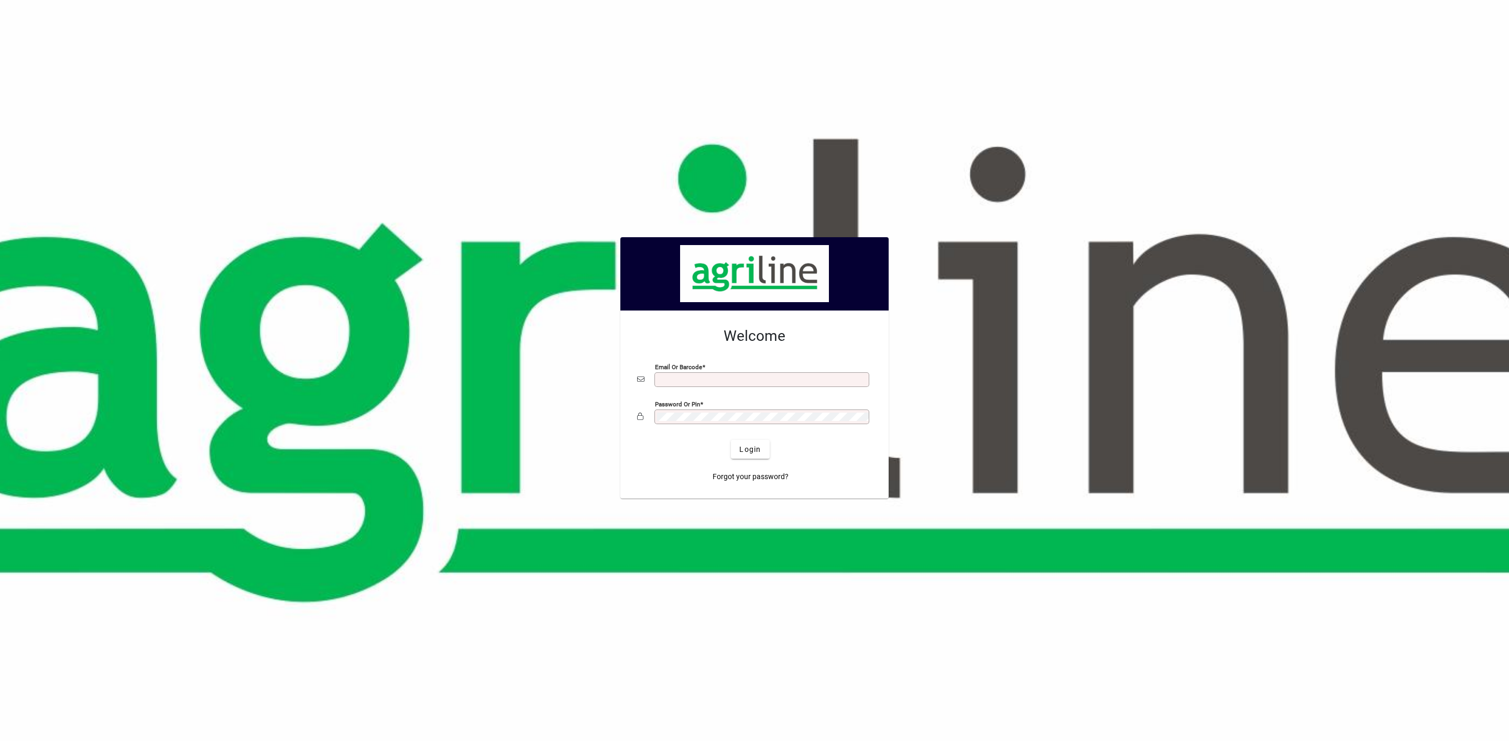 The image size is (1509, 742). I want to click on span: Forgot your password?, so click(750, 477).